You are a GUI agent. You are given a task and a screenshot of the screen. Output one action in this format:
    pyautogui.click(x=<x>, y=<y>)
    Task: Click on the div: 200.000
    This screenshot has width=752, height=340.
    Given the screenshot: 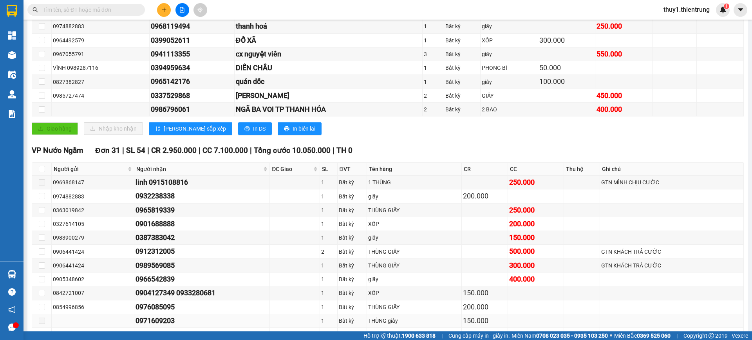 What is the action you would take?
    pyautogui.click(x=485, y=196)
    